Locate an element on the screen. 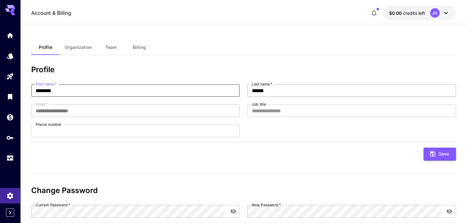 This screenshot has width=467, height=223. button: Expand sidebar is located at coordinates (10, 213).